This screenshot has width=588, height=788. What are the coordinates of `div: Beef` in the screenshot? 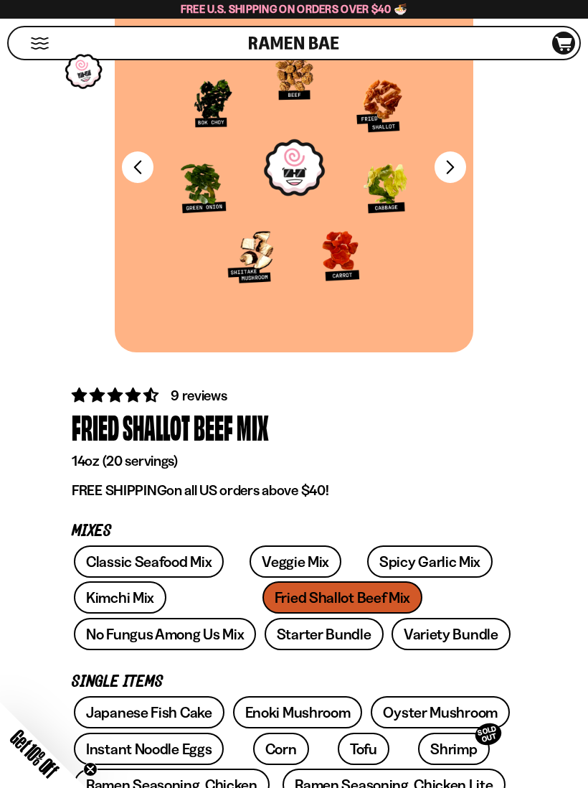 It's located at (213, 427).